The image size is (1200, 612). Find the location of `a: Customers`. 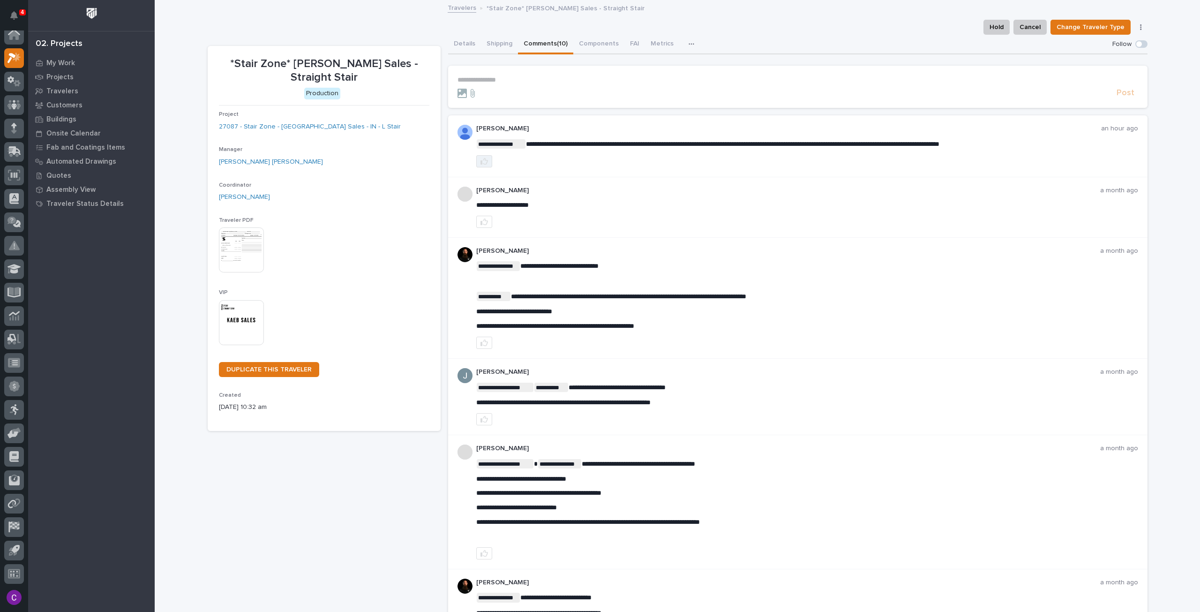

a: Customers is located at coordinates (91, 105).